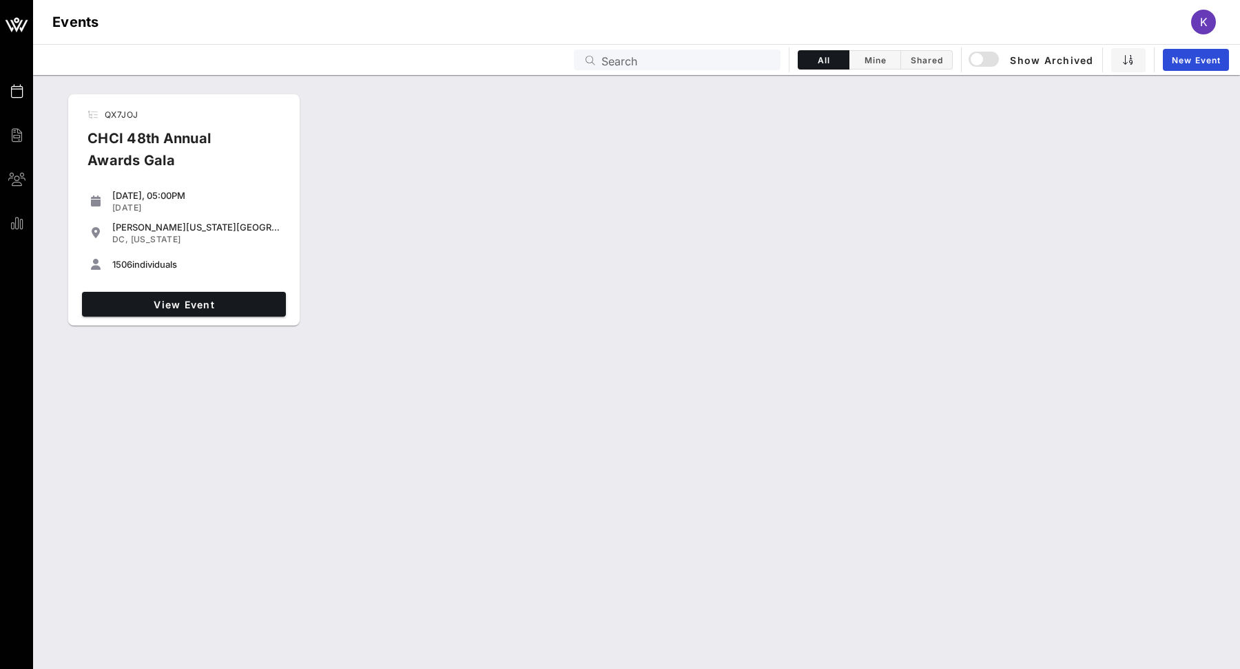 This screenshot has height=669, width=1240. Describe the element at coordinates (875, 60) in the screenshot. I see `span: Mine` at that location.